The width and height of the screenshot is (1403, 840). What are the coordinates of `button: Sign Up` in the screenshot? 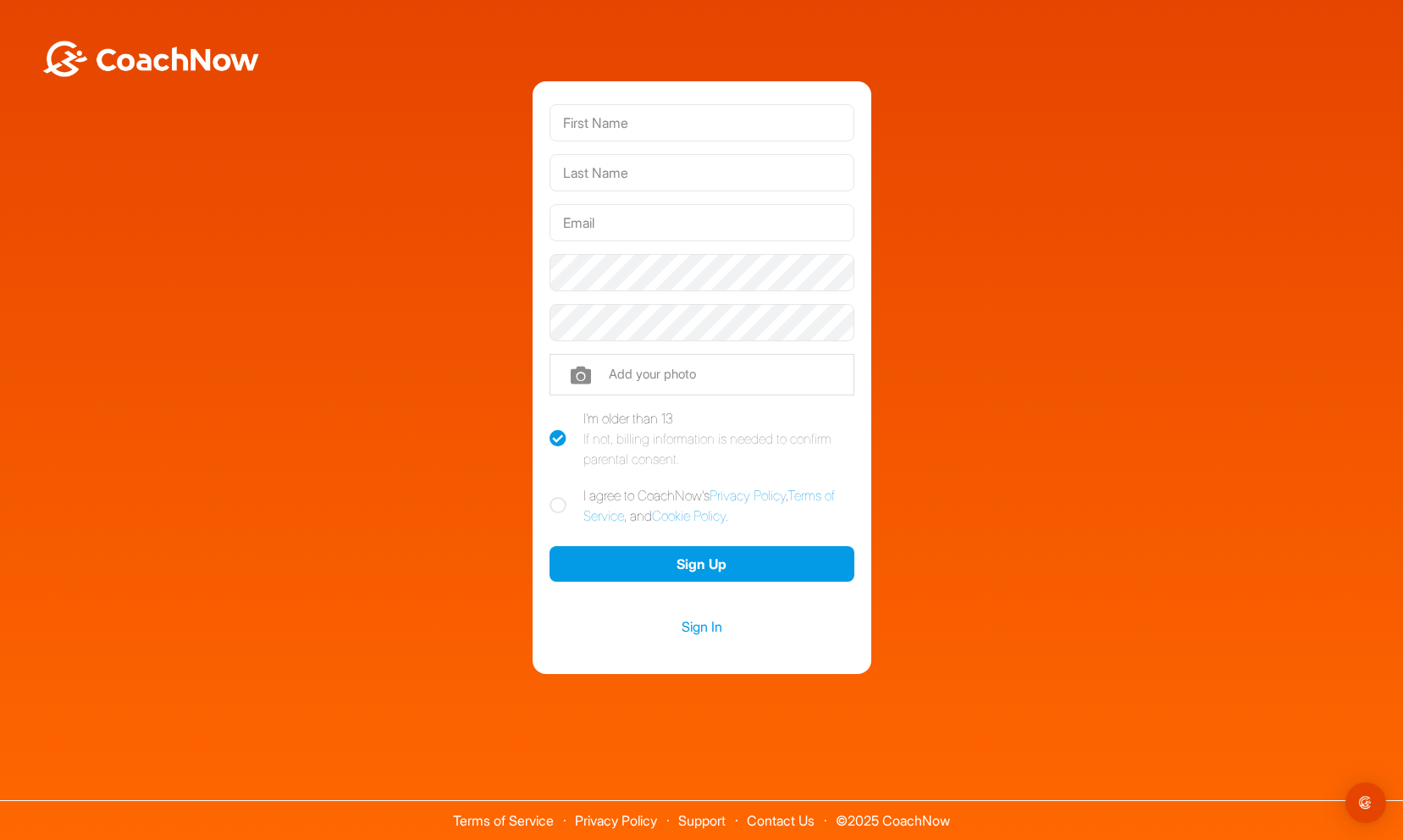 It's located at (702, 563).